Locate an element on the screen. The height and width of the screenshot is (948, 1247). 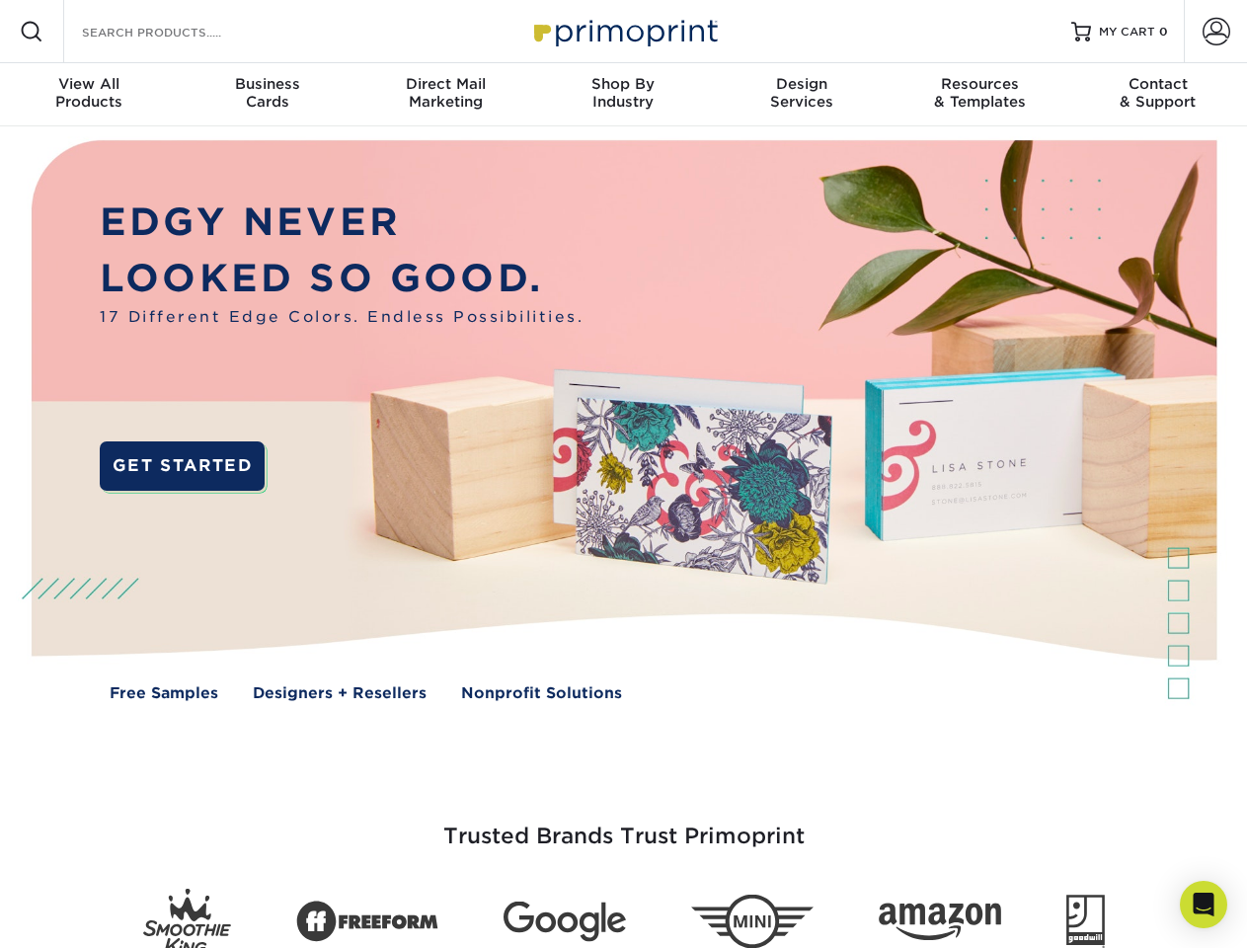
div: Cards is located at coordinates (267, 93).